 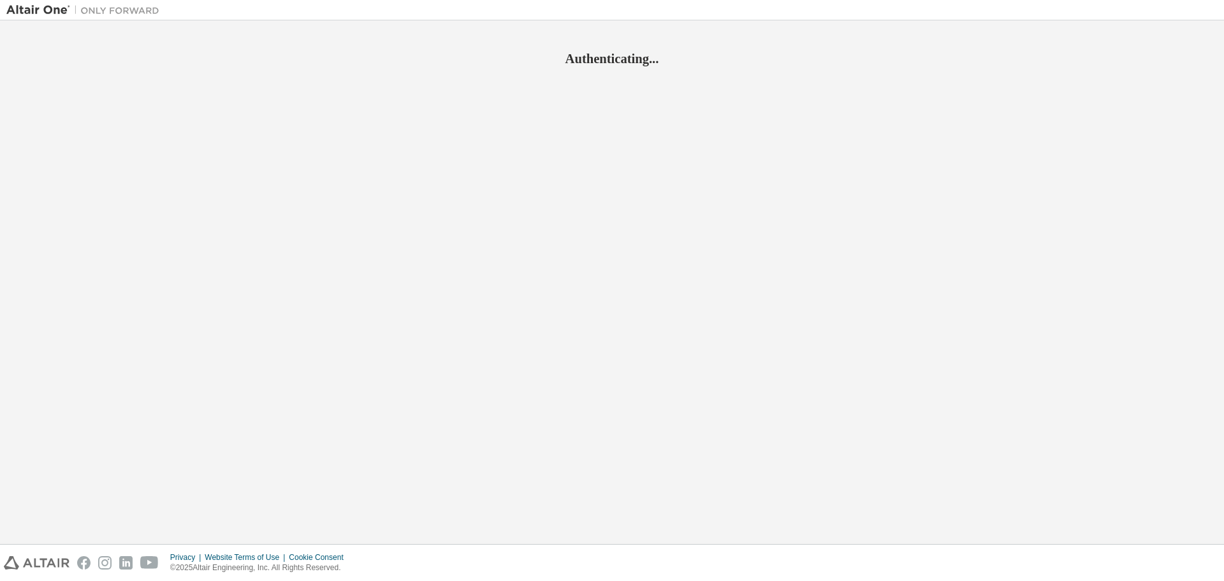 What do you see at coordinates (187, 557) in the screenshot?
I see `div: Privacy` at bounding box center [187, 557].